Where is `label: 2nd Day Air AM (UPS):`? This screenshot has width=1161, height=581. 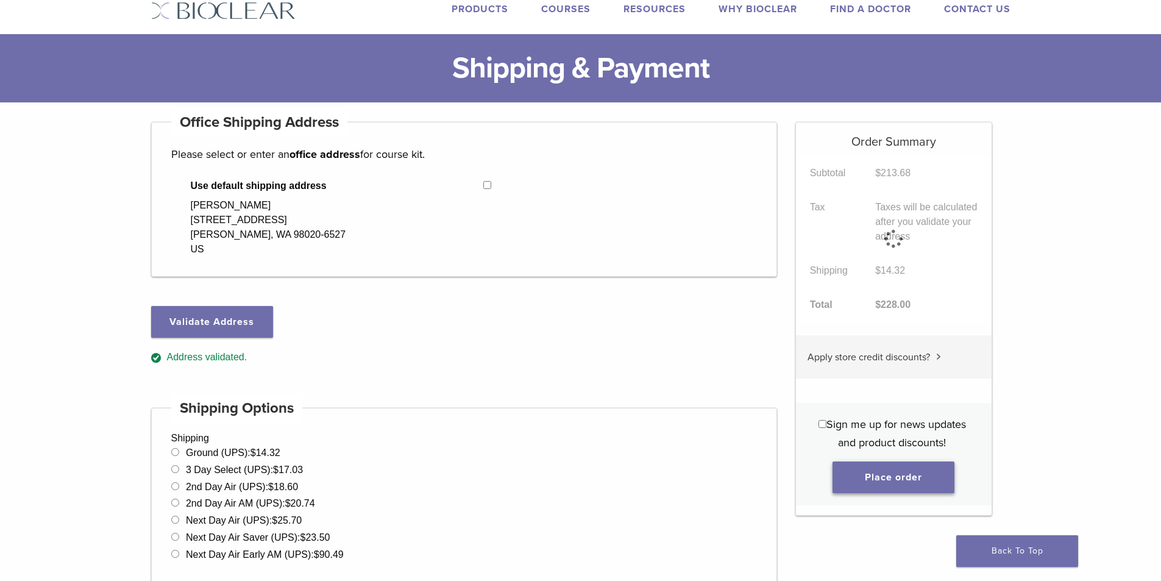 label: 2nd Day Air AM (UPS): is located at coordinates (250, 503).